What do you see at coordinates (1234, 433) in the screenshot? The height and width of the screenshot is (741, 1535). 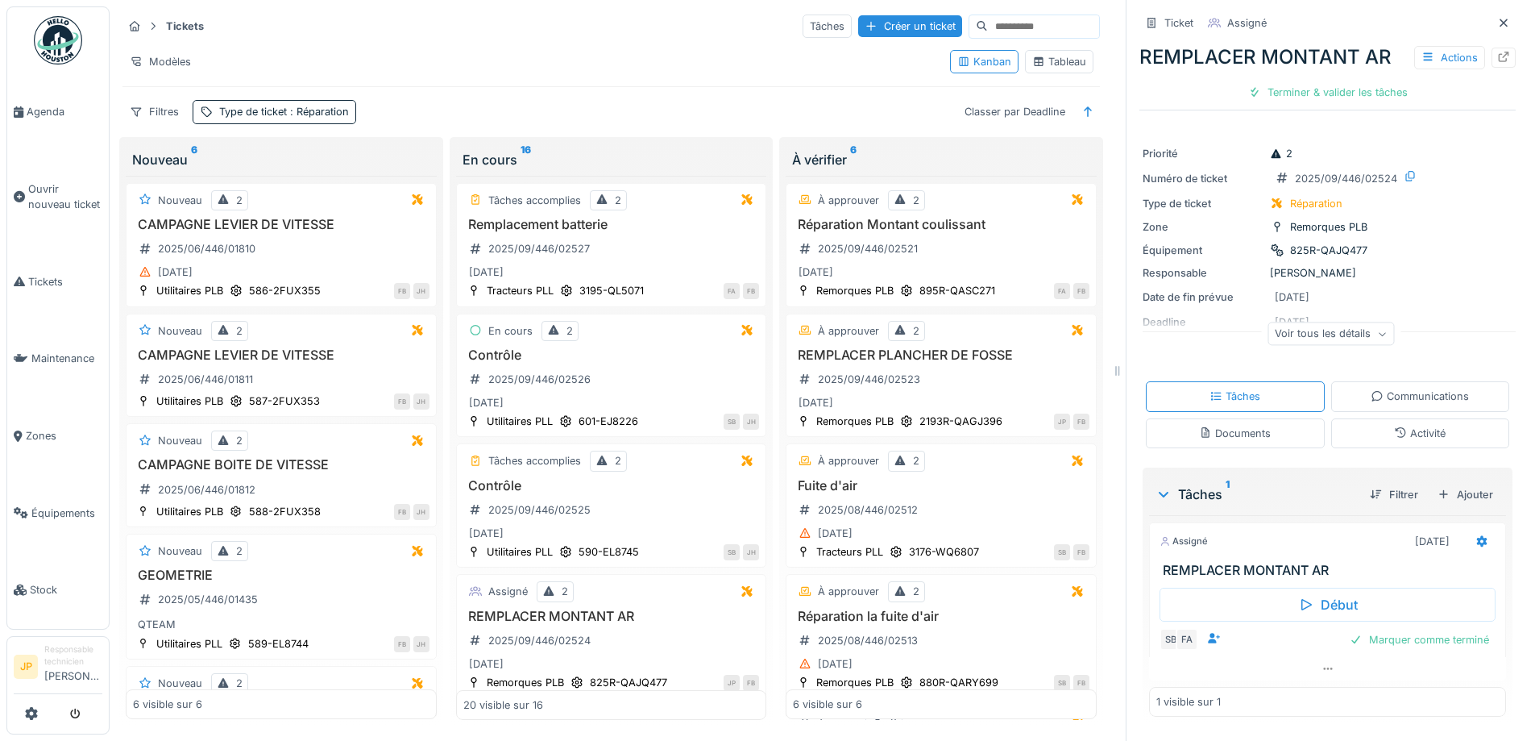 I see `div: Documents` at bounding box center [1234, 433].